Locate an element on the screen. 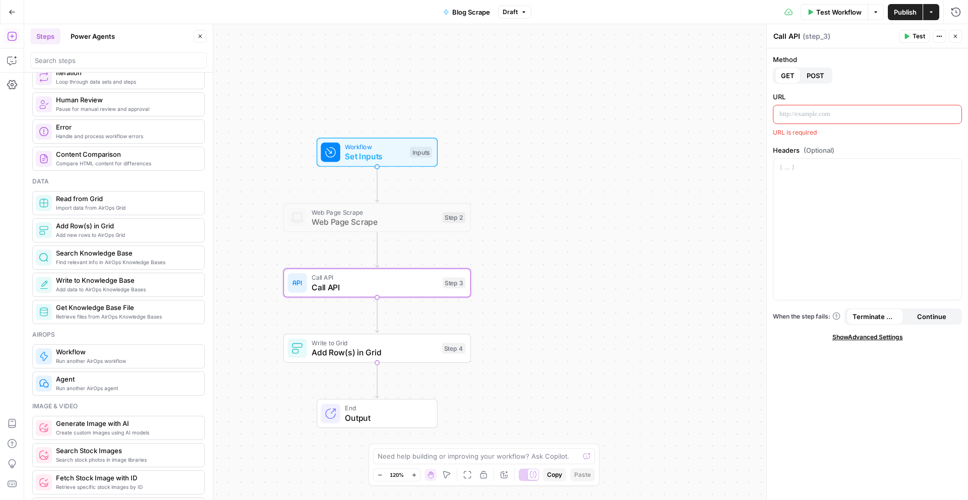  span: Pause for manual review and approval is located at coordinates (126, 109).